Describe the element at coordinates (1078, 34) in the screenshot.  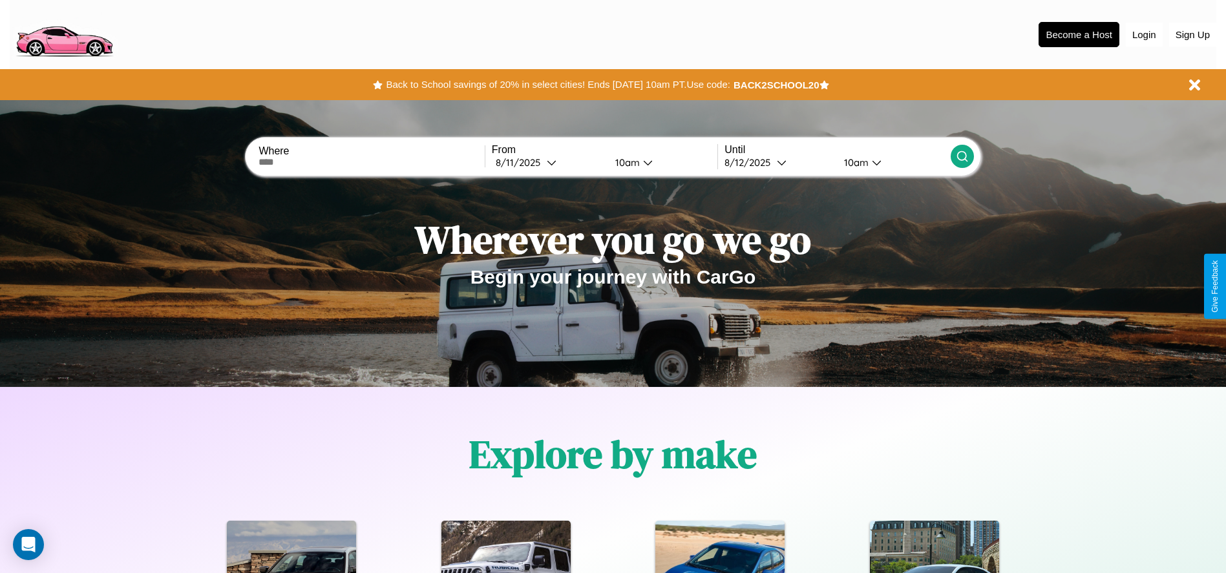
I see `button: Become a Host` at that location.